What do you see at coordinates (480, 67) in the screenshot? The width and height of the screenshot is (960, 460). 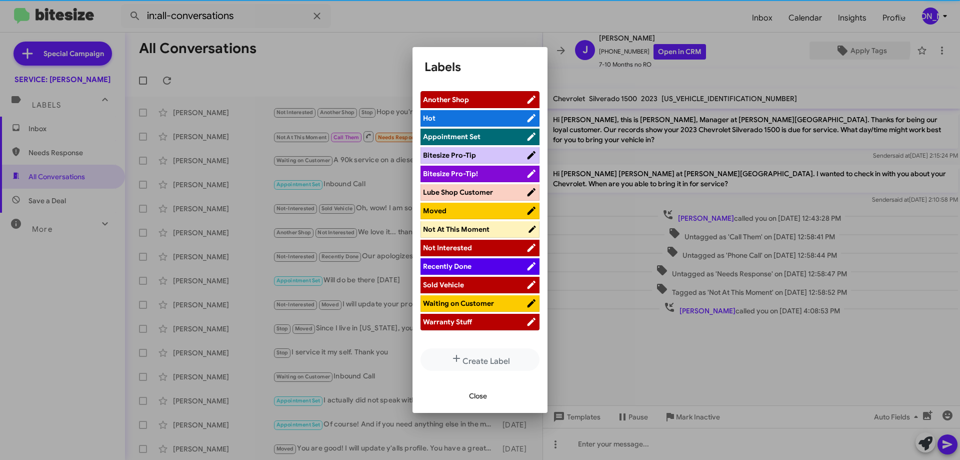 I see `h1: Labels` at bounding box center [480, 67].